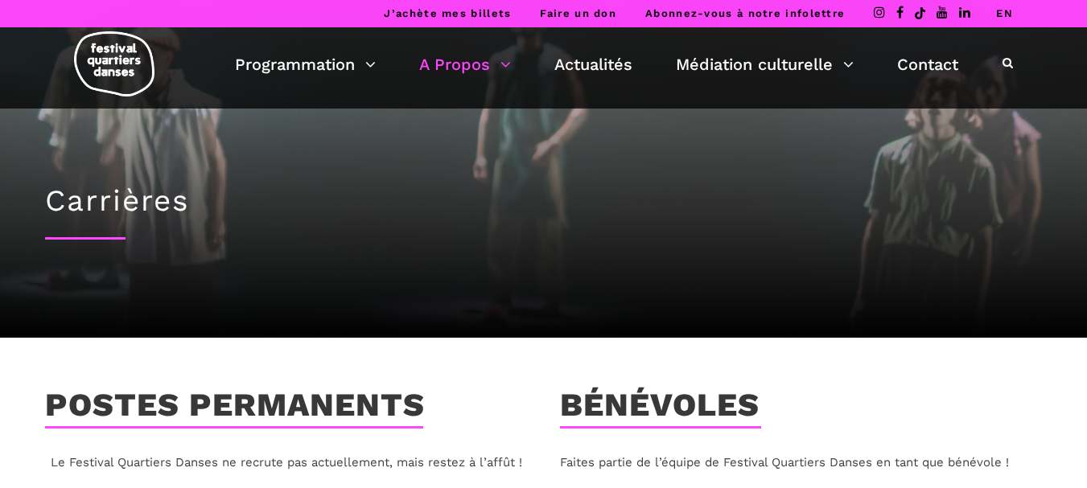 The height and width of the screenshot is (488, 1087). What do you see at coordinates (465, 64) in the screenshot?
I see `a: A Propos` at bounding box center [465, 64].